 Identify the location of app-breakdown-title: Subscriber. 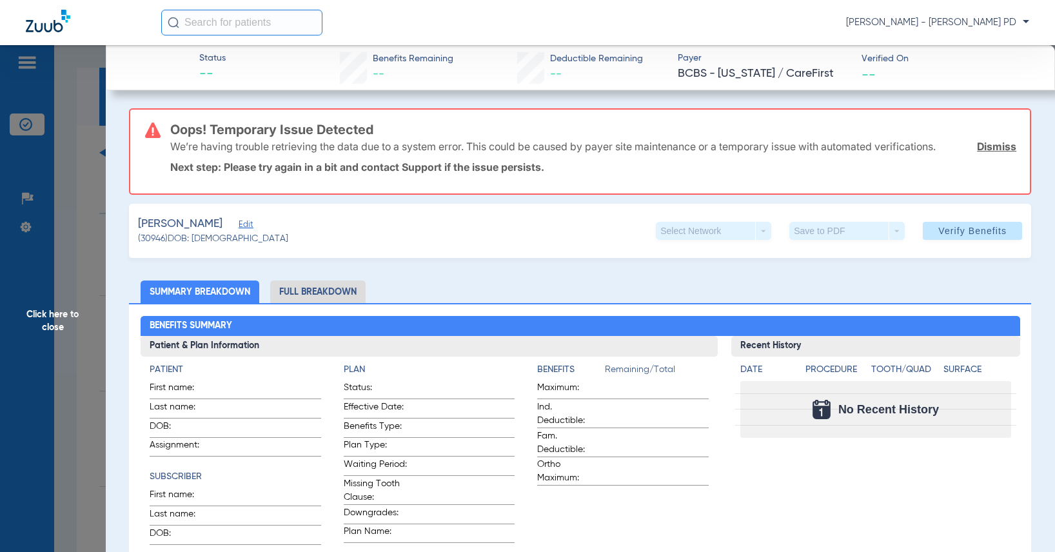
(235, 476).